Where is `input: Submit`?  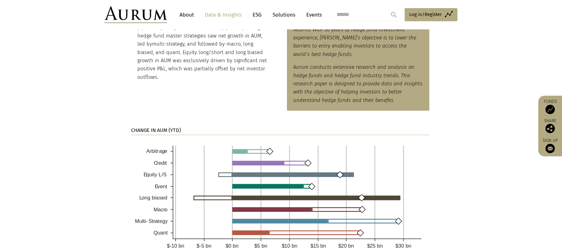 input: Submit is located at coordinates (394, 15).